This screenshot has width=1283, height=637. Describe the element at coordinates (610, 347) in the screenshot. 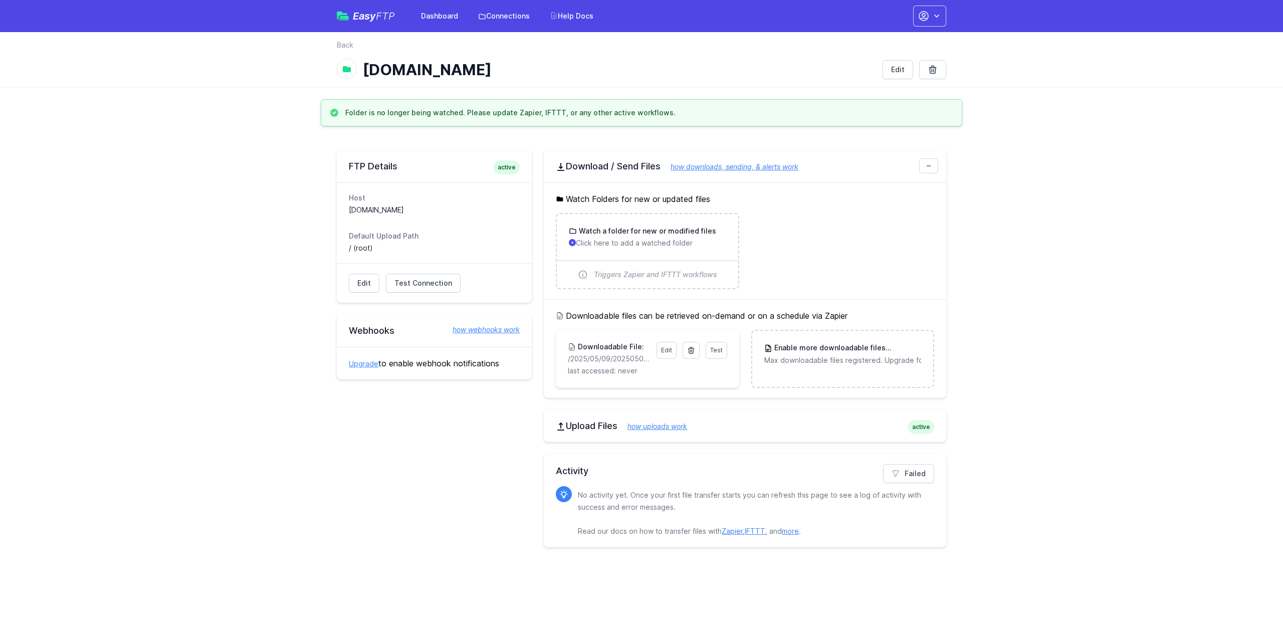

I see `h3: Downloadable File:` at that location.